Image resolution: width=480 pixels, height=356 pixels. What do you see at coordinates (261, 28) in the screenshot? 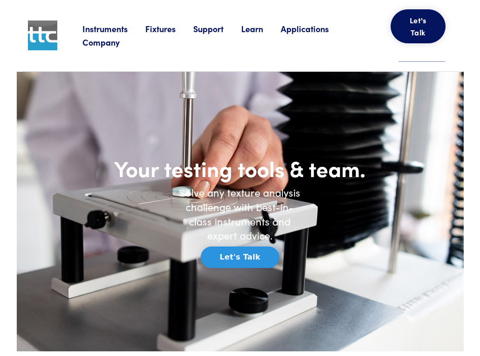
I see `a: Learn` at bounding box center [261, 28].